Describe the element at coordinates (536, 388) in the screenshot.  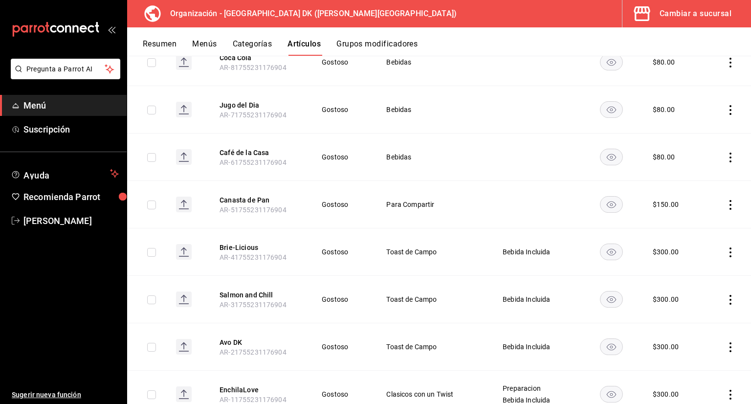
I see `span: Preparacion` at that location.